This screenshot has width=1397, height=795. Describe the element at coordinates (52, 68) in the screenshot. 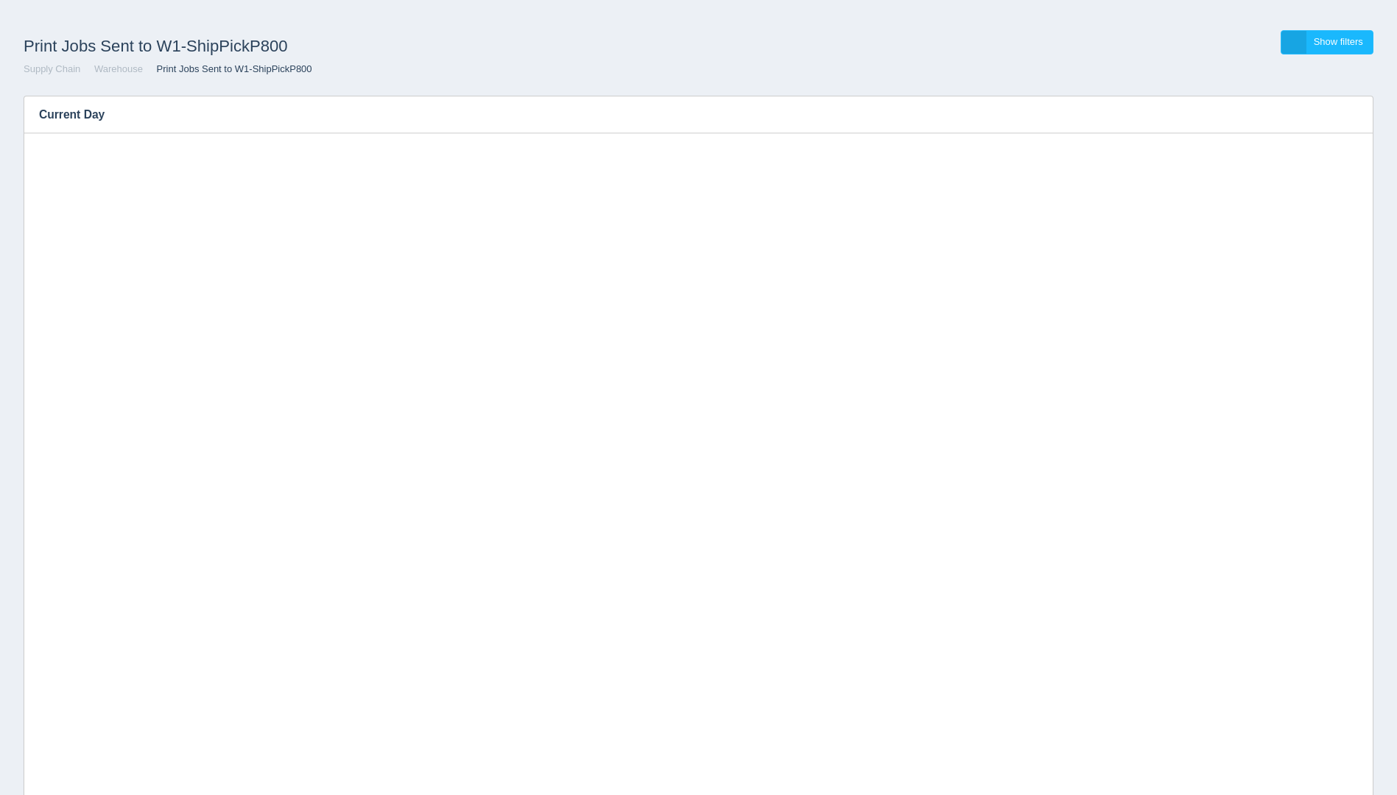

I see `a: Supply Chain` at that location.